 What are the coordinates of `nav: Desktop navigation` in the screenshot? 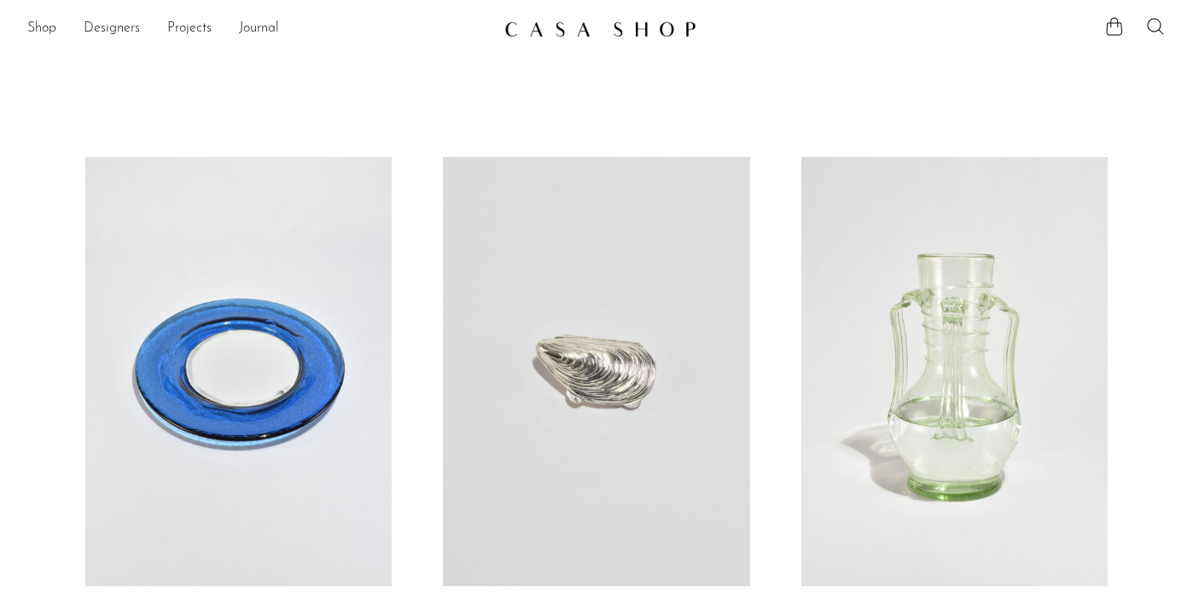 It's located at (259, 29).